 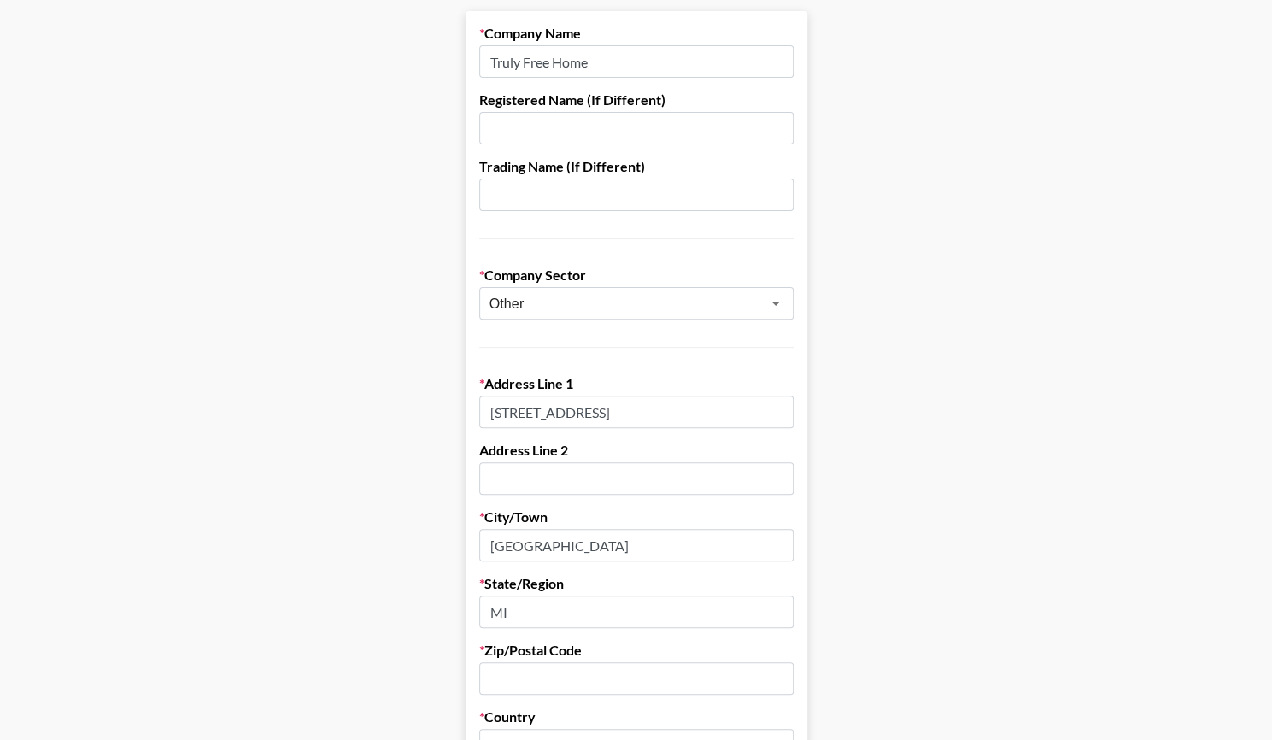 I want to click on label: Registered Name (If Different), so click(x=637, y=100).